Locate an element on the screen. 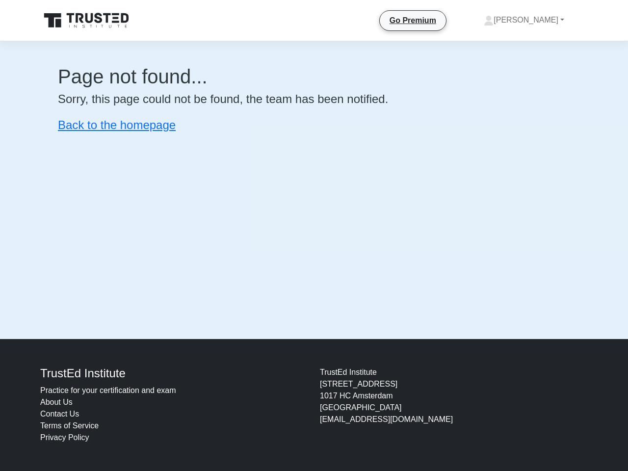 This screenshot has height=471, width=628. h4: Sorry, this page could not be found, the team has been notified. is located at coordinates (314, 99).